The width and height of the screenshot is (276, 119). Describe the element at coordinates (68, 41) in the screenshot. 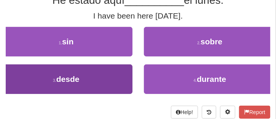

I see `span: sin` at that location.